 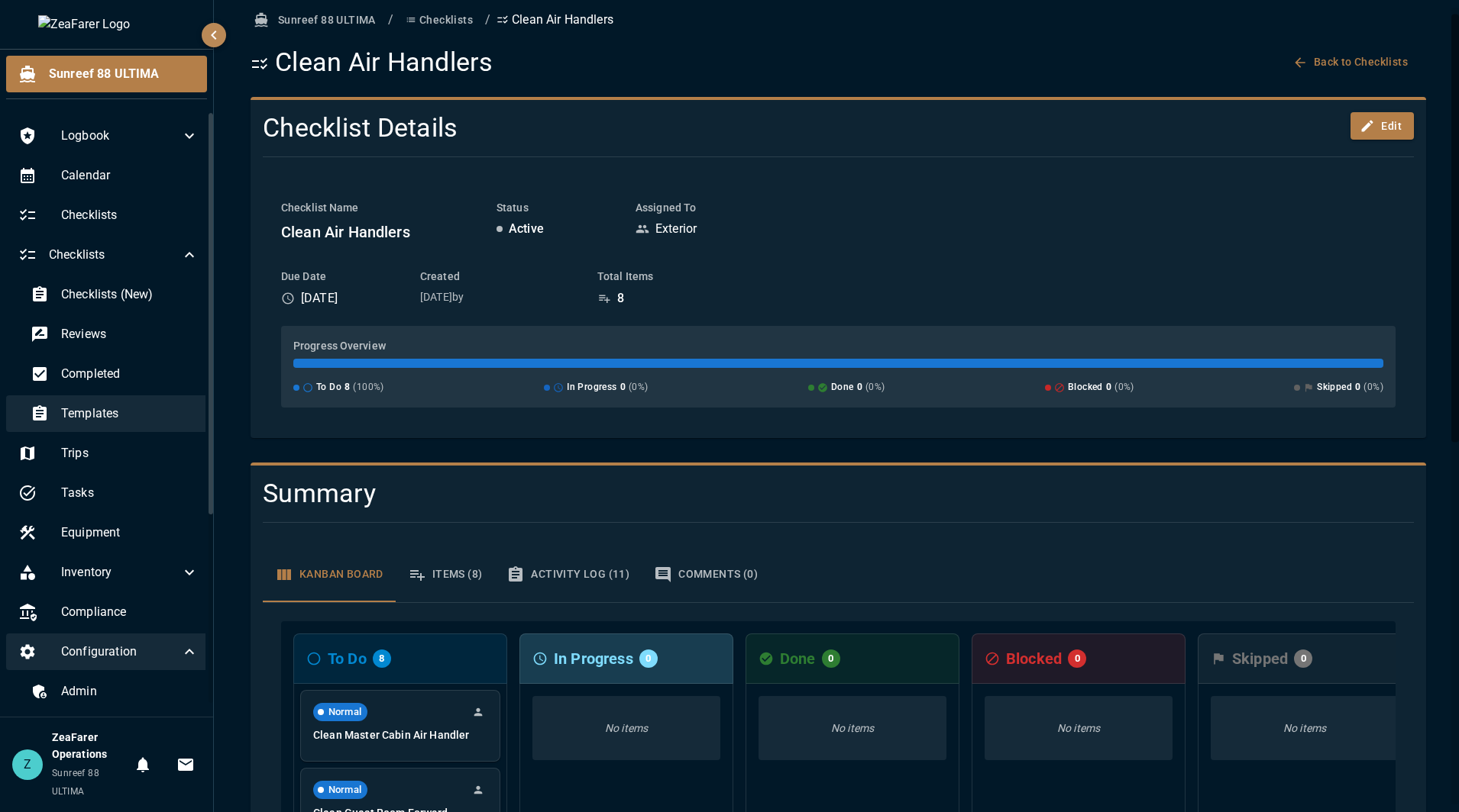 I want to click on div: Trips, so click(x=108, y=454).